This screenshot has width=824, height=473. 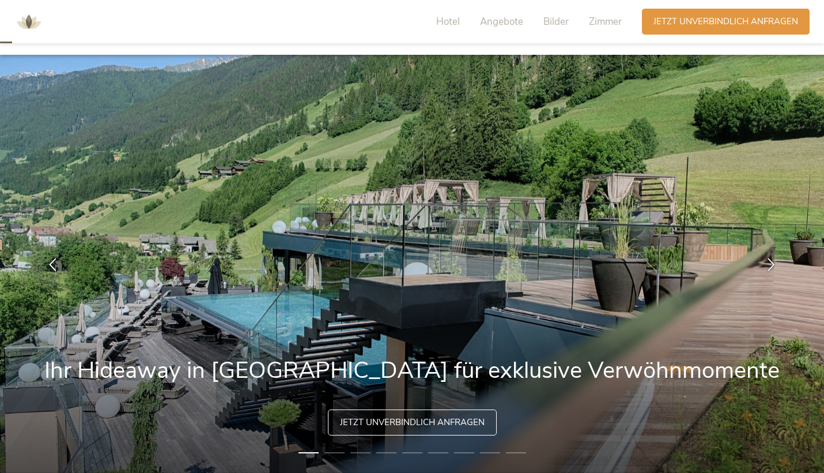 I want to click on span: Zimmer, so click(x=605, y=21).